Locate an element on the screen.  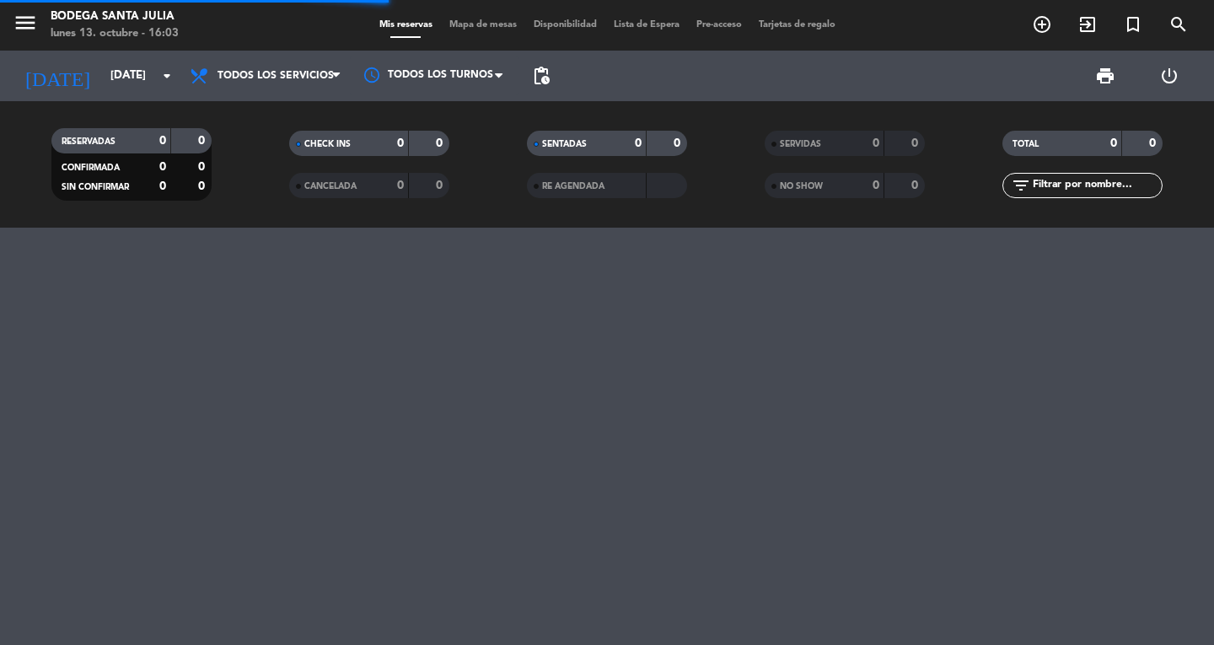
i: power_settings_new is located at coordinates (1170, 76).